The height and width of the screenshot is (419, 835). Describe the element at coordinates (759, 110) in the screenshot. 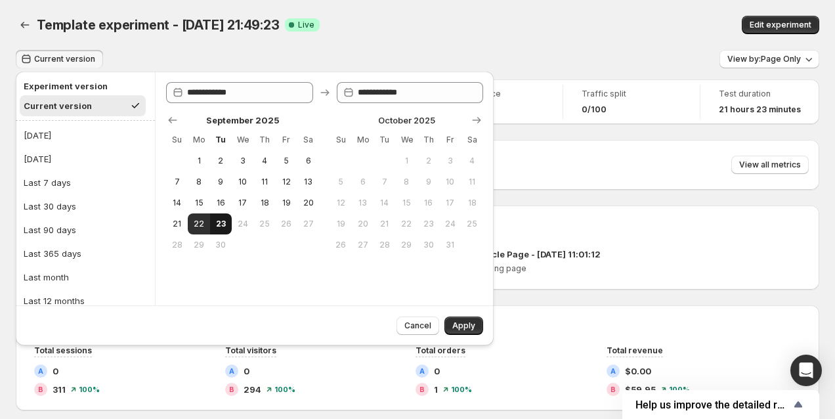

I see `span: 21 hours 23 minutes` at that location.